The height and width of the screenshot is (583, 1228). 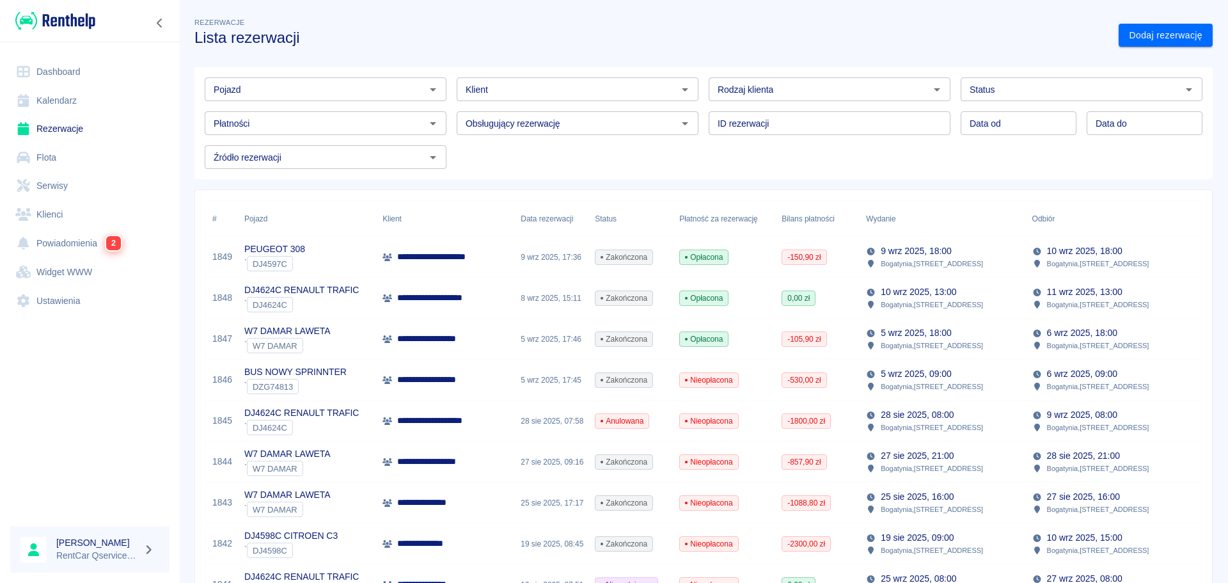 I want to click on div: Odbiór, so click(x=1044, y=219).